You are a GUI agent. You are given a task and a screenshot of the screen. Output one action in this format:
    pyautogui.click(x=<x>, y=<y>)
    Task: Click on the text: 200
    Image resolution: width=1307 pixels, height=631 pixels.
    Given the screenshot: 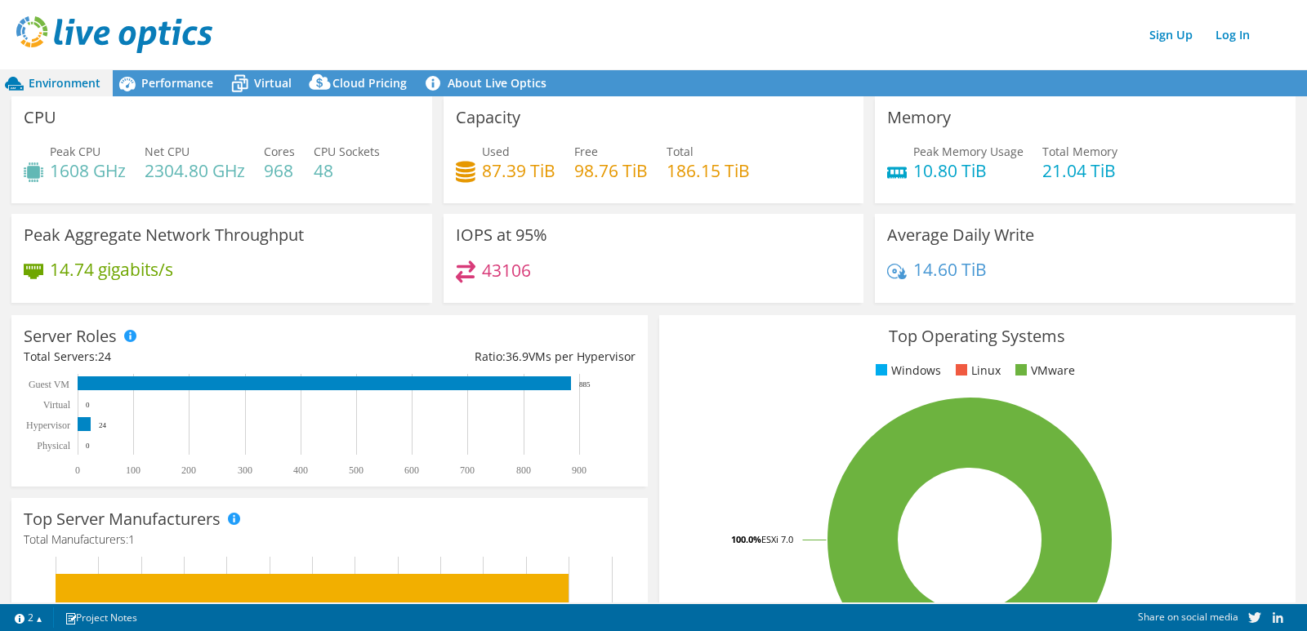 What is the action you would take?
    pyautogui.click(x=189, y=470)
    